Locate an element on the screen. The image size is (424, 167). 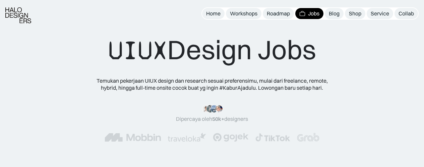
a: Service is located at coordinates (380, 13).